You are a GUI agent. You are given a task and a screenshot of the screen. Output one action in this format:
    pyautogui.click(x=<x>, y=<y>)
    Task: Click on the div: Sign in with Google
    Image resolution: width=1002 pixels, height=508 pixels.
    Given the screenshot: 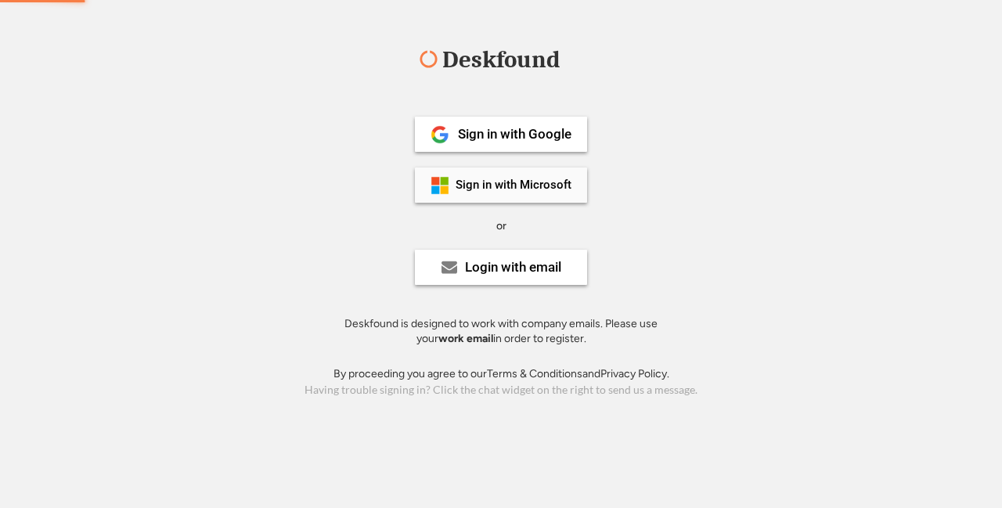 What is the action you would take?
    pyautogui.click(x=514, y=134)
    